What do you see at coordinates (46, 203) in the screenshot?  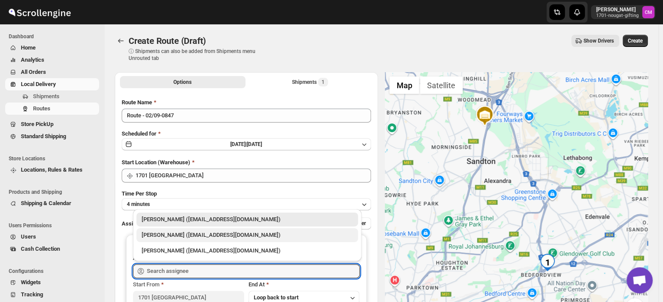 I see `span: Shipping & Calendar` at bounding box center [46, 203].